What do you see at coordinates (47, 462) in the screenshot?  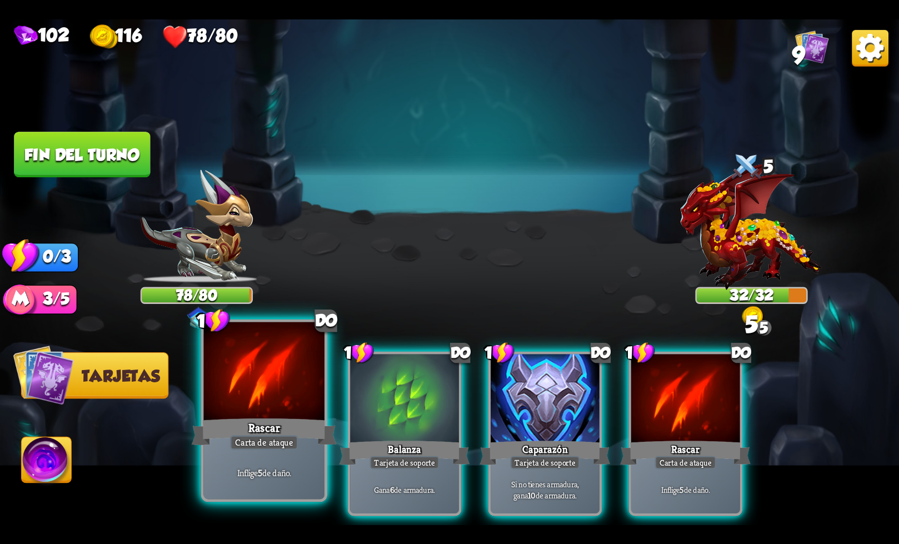 I see `img: Ability_Icon.png` at bounding box center [47, 462].